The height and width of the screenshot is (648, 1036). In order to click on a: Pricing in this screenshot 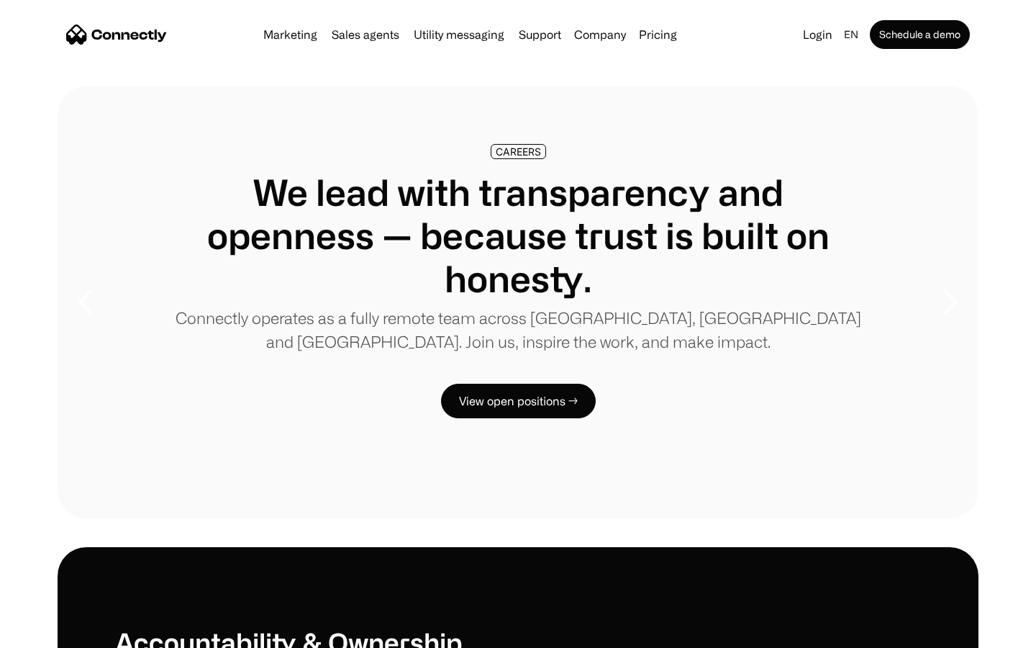, I will do `click(658, 35)`.